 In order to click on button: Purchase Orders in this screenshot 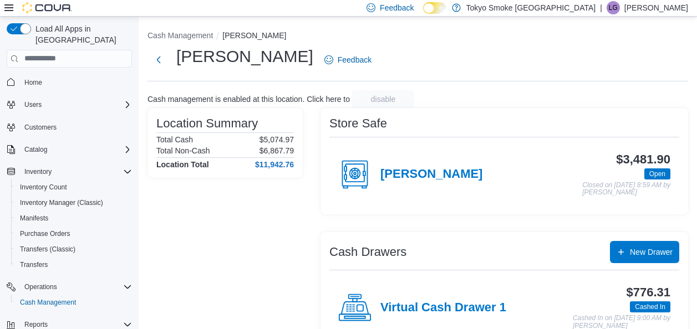, I will do `click(74, 234)`.